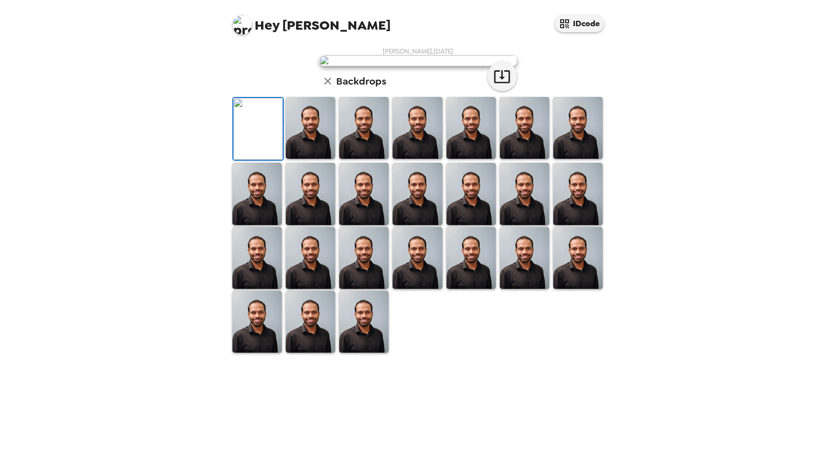  Describe the element at coordinates (242, 25) in the screenshot. I see `img: profile pic` at that location.